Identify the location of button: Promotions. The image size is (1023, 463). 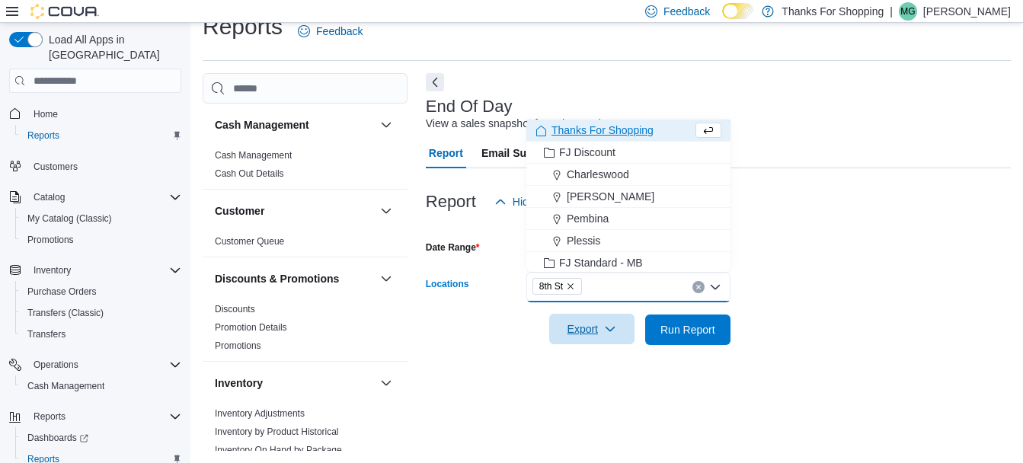
(101, 240).